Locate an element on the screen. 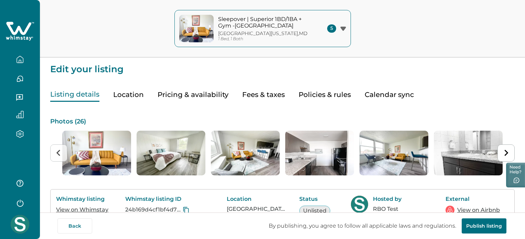  button: Pricing & availability is located at coordinates (193, 95).